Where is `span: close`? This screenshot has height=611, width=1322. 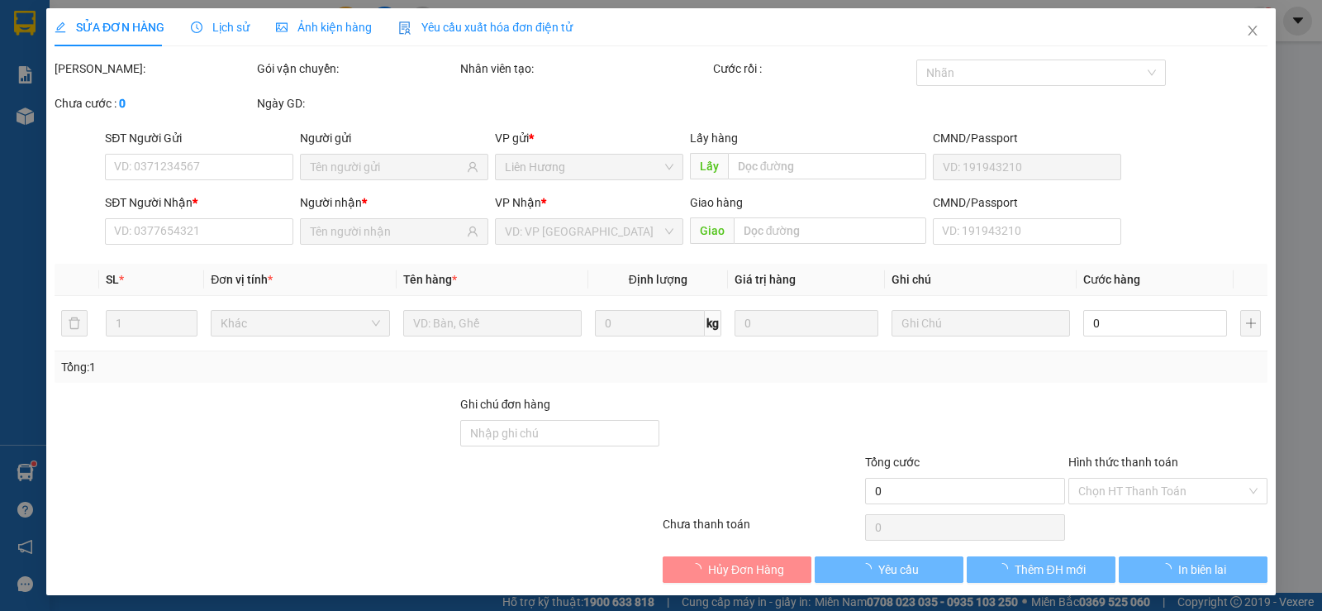 span: close is located at coordinates (1253, 31).